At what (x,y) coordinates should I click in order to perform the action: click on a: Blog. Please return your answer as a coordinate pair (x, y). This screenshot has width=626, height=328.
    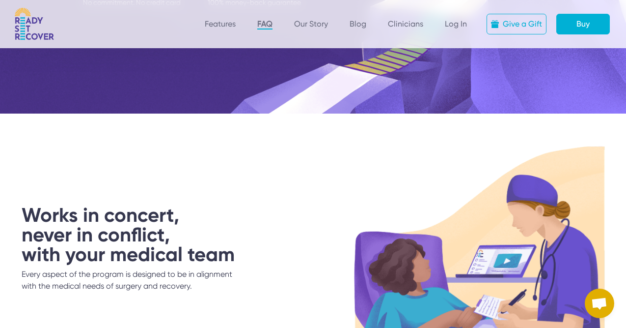
    Looking at the image, I should click on (358, 24).